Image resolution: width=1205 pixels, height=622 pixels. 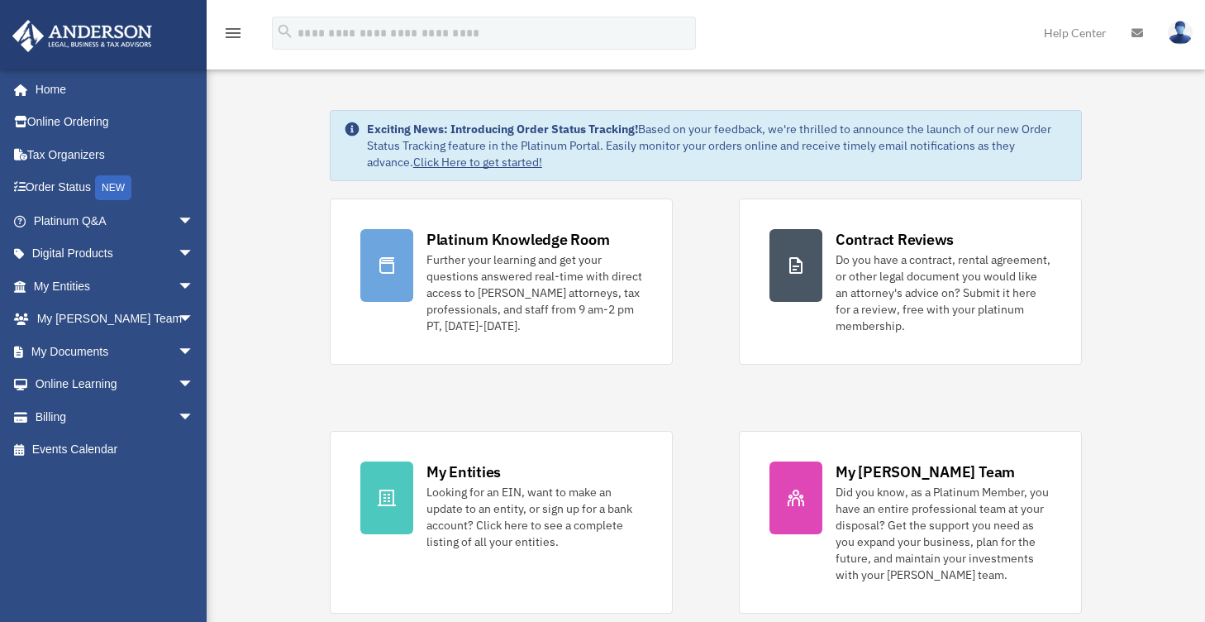 What do you see at coordinates (115, 221) in the screenshot?
I see `a: Platinum Q&Aarrow_drop_down` at bounding box center [115, 221].